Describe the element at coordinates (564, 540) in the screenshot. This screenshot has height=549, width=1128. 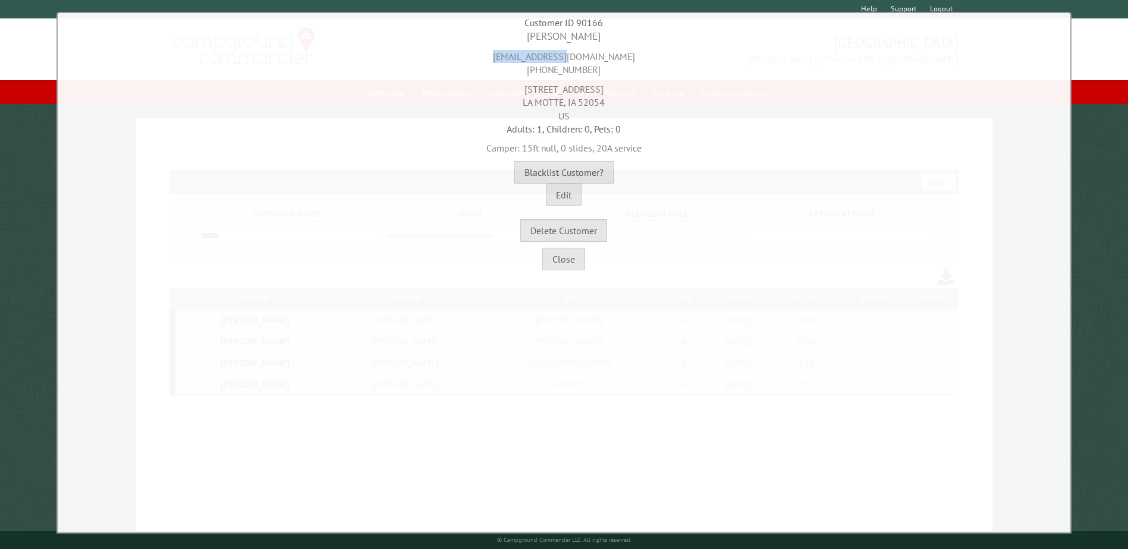
I see `small: © Campground Commander LLC. All rights reserved.` at that location.